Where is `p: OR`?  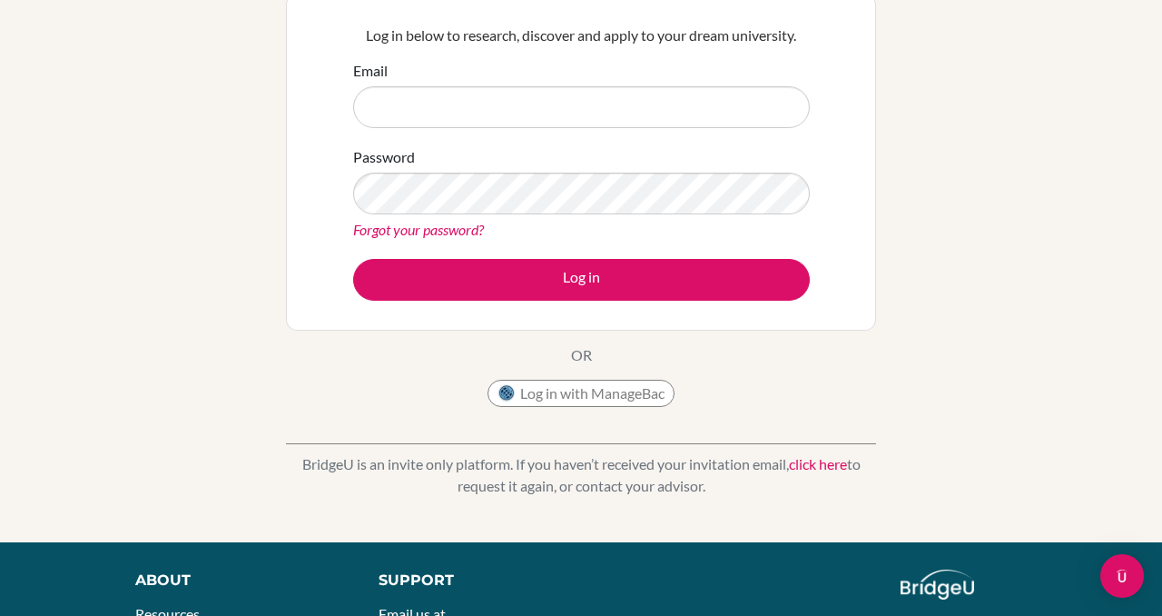
p: OR is located at coordinates (581, 355).